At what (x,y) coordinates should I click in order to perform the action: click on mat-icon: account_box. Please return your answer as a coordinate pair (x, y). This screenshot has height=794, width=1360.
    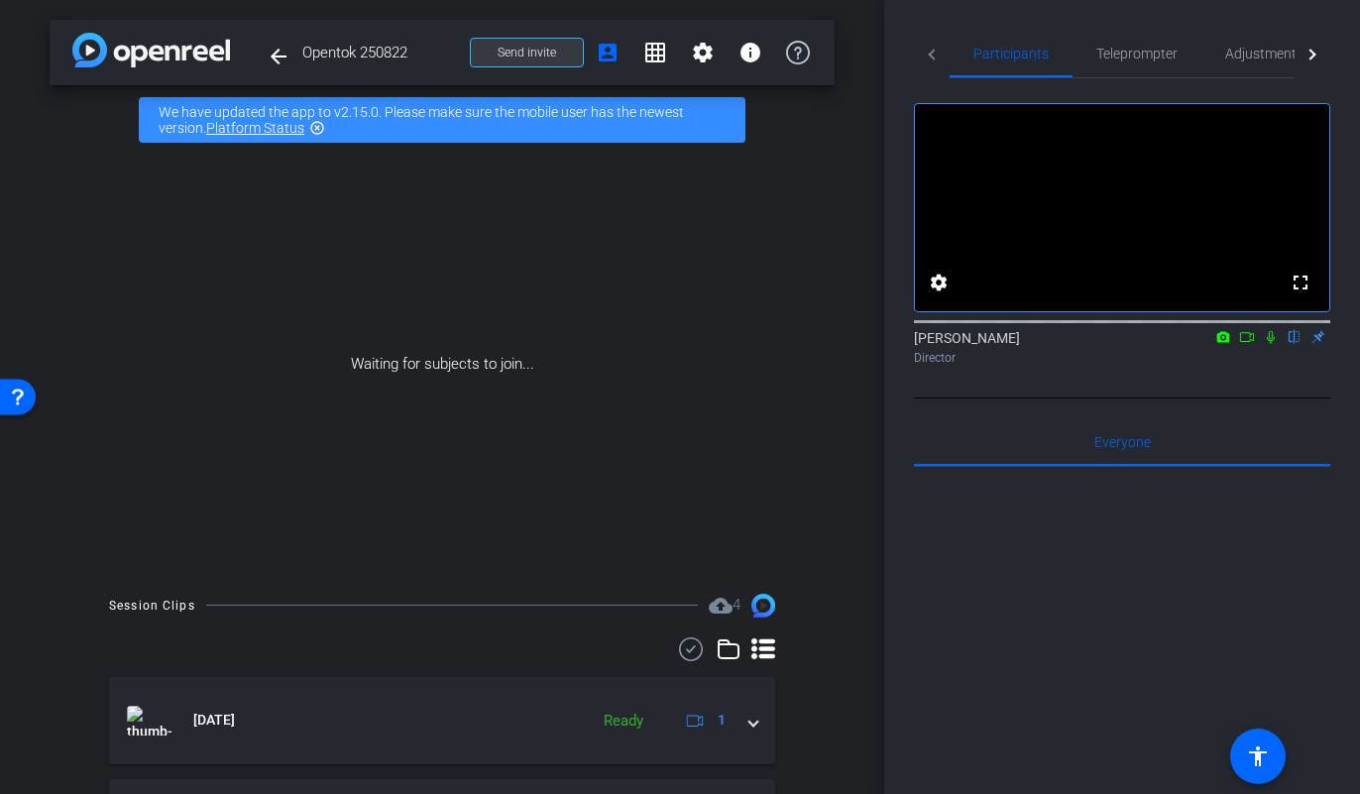
    Looking at the image, I should click on (608, 53).